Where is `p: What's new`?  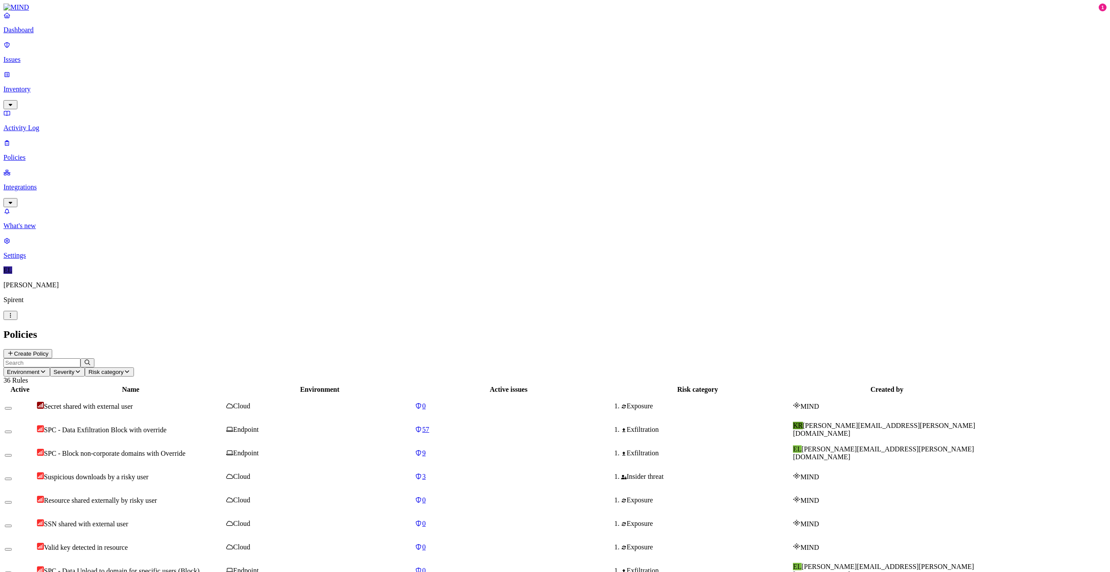
p: What's new is located at coordinates (555, 226).